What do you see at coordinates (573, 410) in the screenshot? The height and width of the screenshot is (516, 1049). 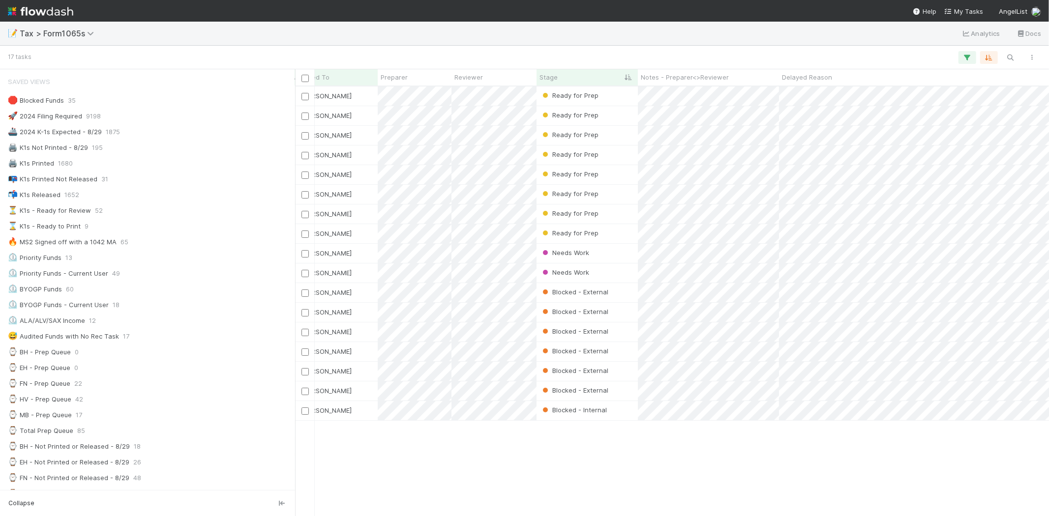 I see `span: Blocked - Internal` at bounding box center [573, 410].